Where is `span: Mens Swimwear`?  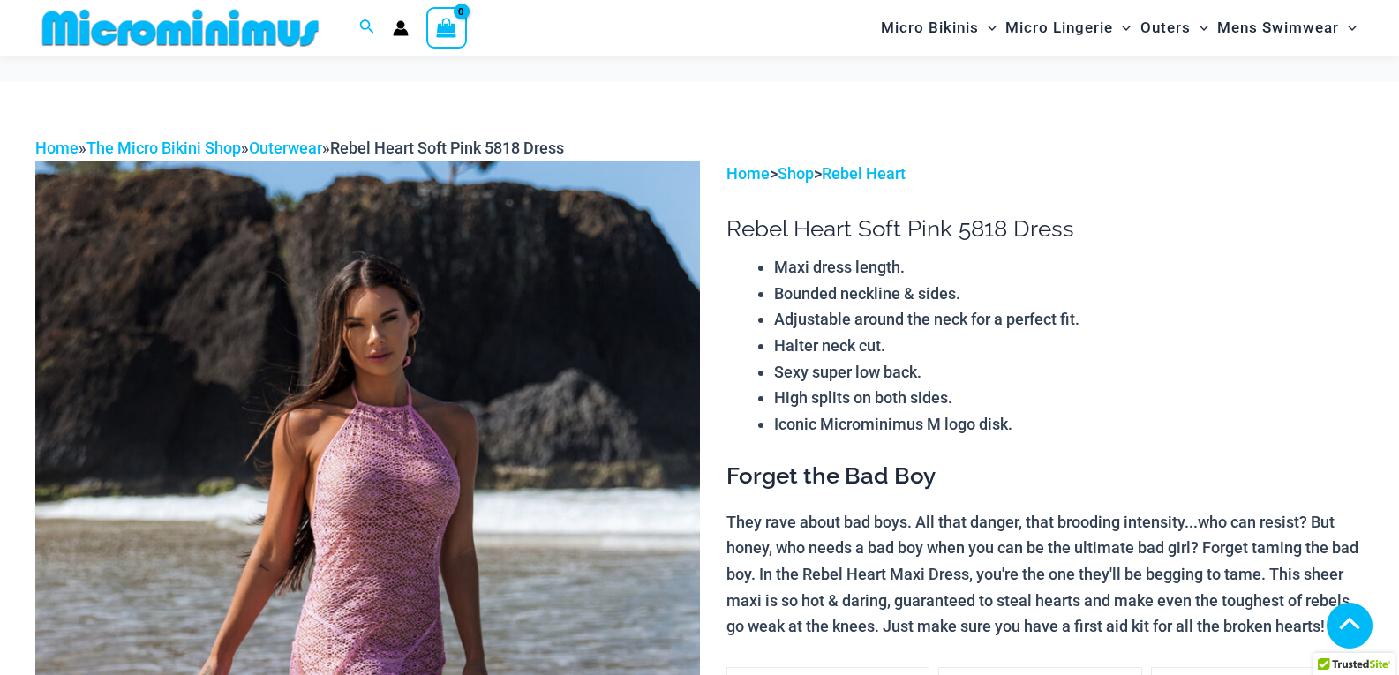 span: Mens Swimwear is located at coordinates (1278, 27).